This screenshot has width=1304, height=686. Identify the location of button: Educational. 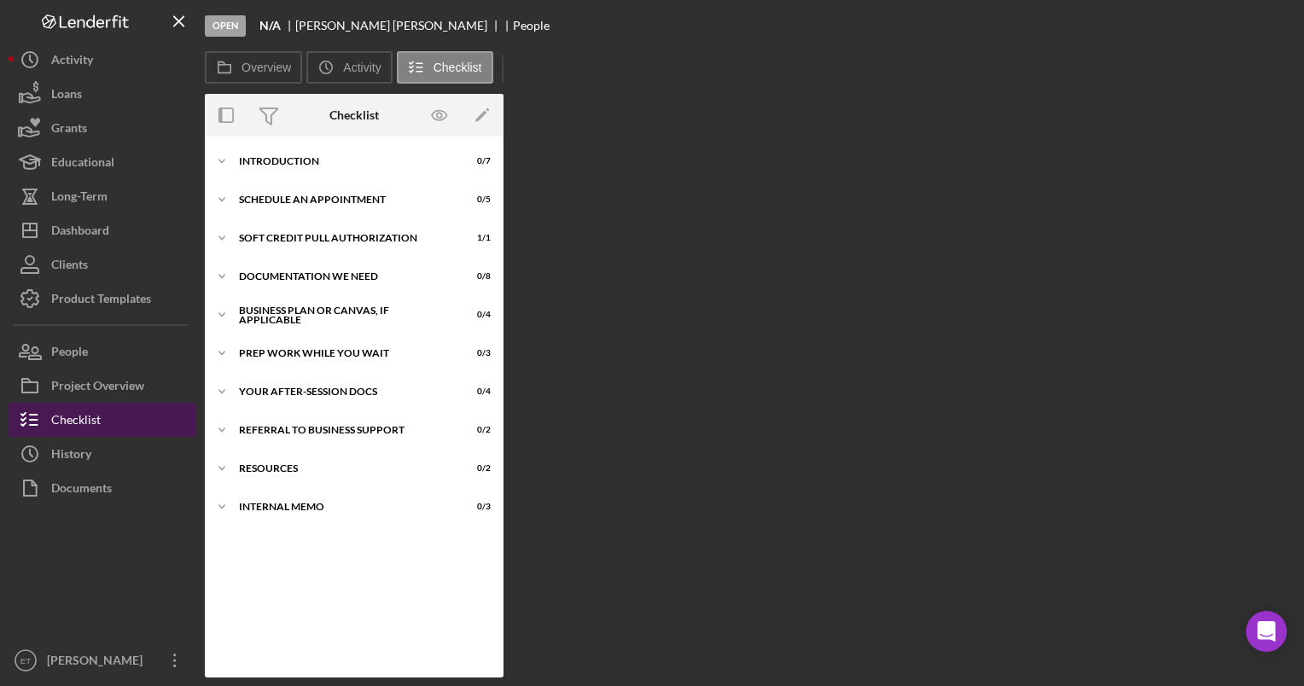
(102, 162).